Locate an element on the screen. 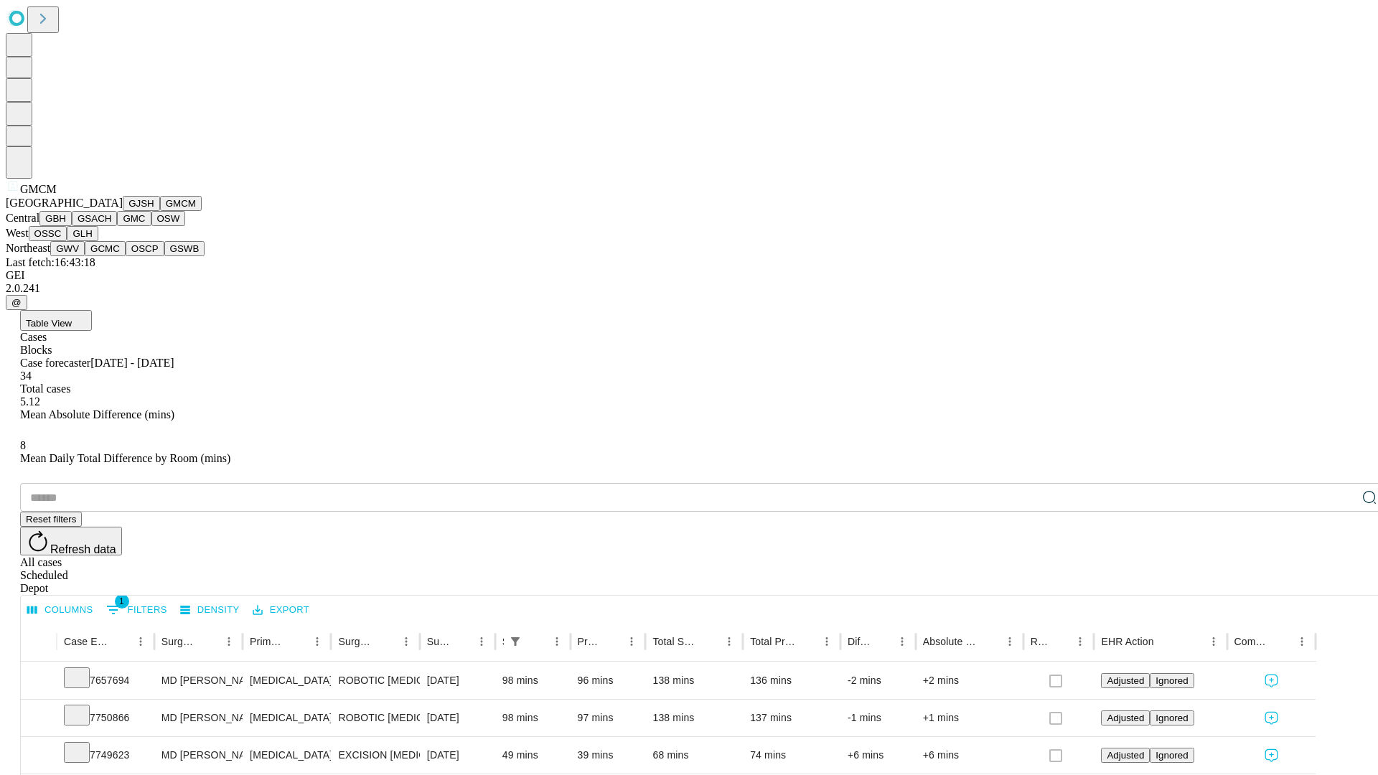  div: 137 mins is located at coordinates (791, 717).